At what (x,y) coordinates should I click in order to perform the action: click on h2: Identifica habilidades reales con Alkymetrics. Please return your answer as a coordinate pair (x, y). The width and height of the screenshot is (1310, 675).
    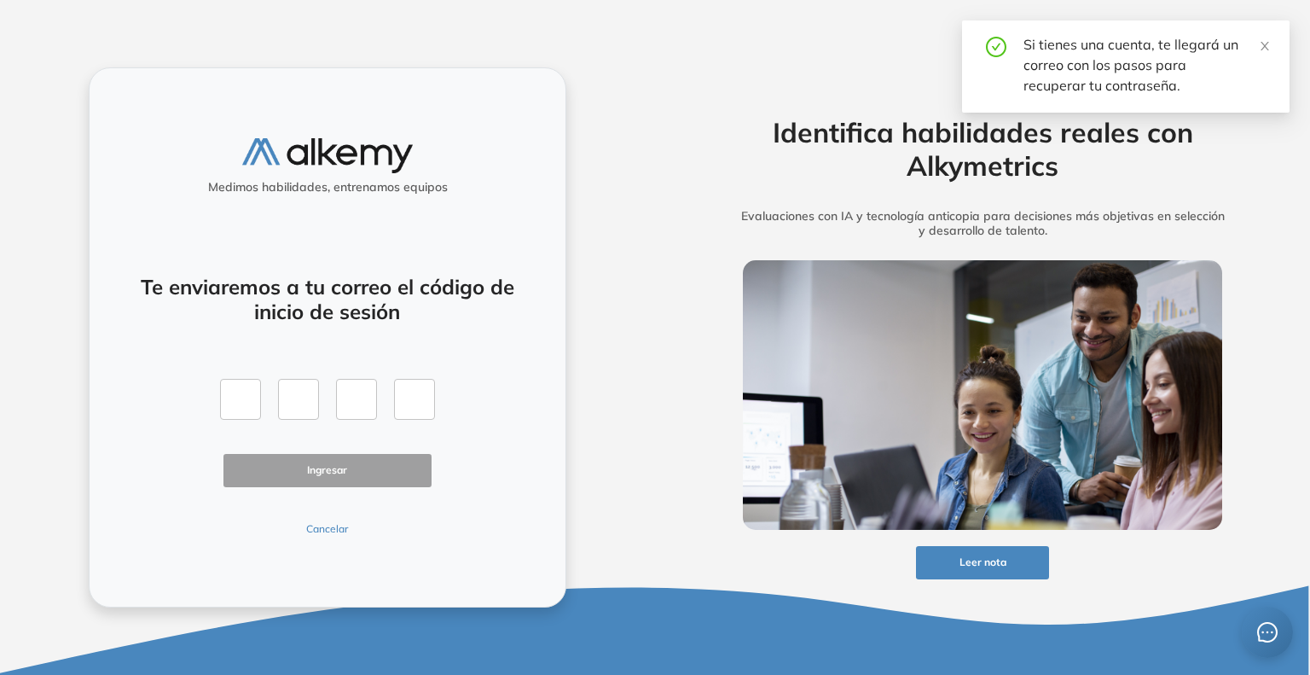
    Looking at the image, I should click on (983, 148).